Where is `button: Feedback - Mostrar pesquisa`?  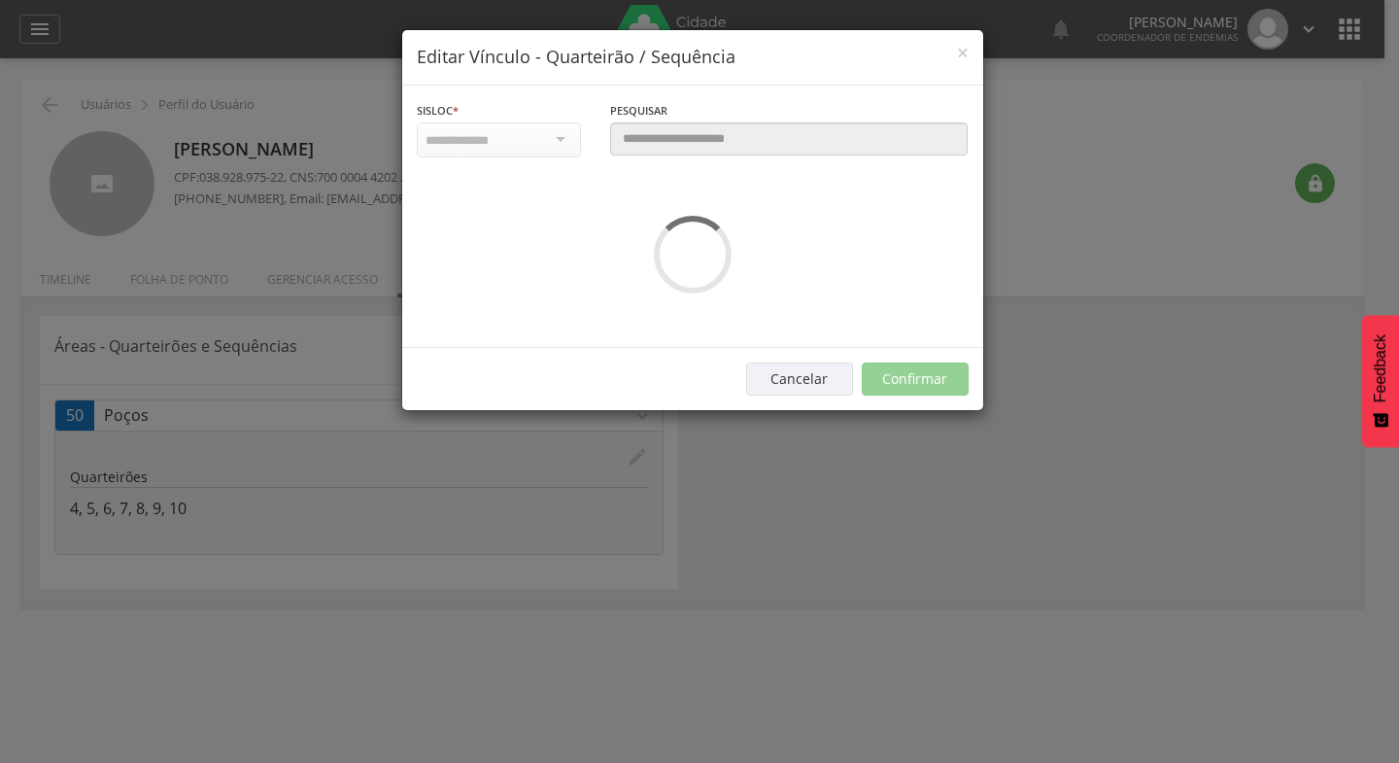 button: Feedback - Mostrar pesquisa is located at coordinates (1381, 381).